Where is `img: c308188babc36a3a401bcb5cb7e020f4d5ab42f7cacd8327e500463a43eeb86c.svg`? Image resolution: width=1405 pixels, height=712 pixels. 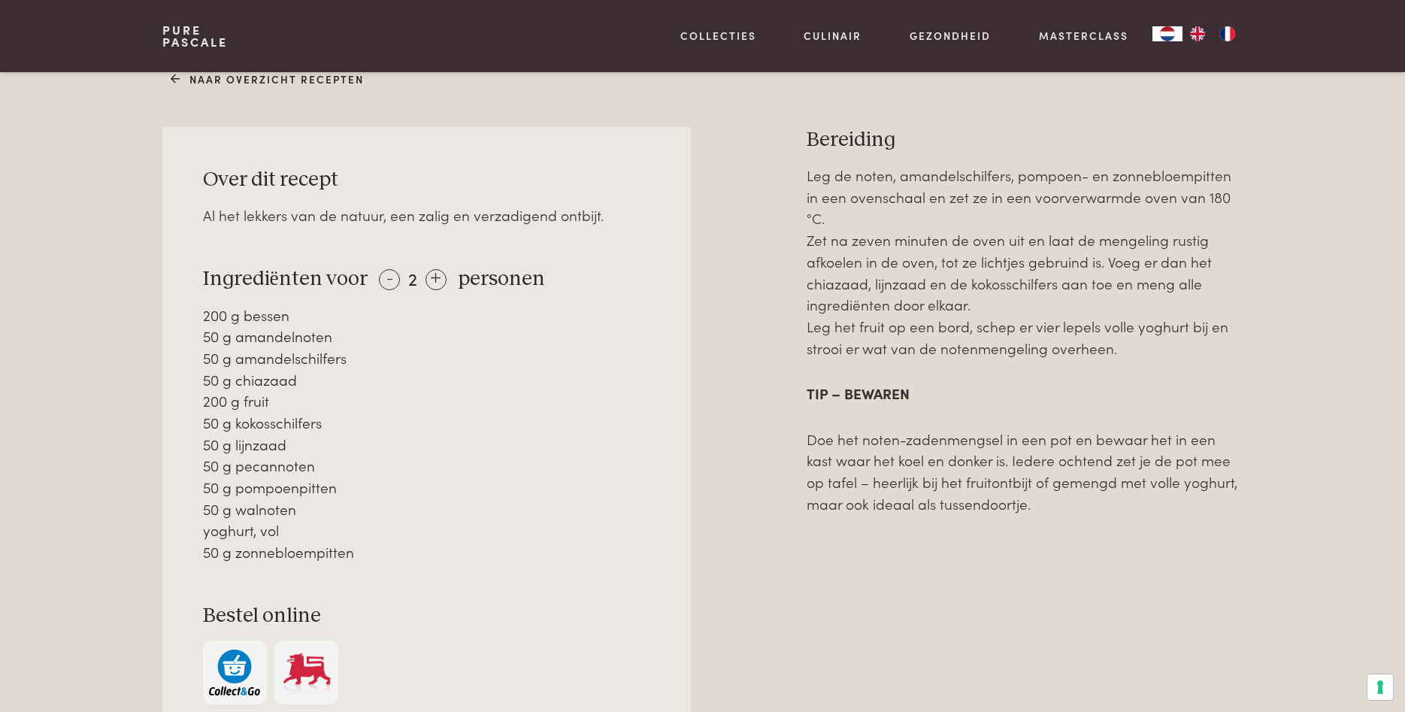 img: c308188babc36a3a401bcb5cb7e020f4d5ab42f7cacd8327e500463a43eeb86c.svg is located at coordinates (235, 672).